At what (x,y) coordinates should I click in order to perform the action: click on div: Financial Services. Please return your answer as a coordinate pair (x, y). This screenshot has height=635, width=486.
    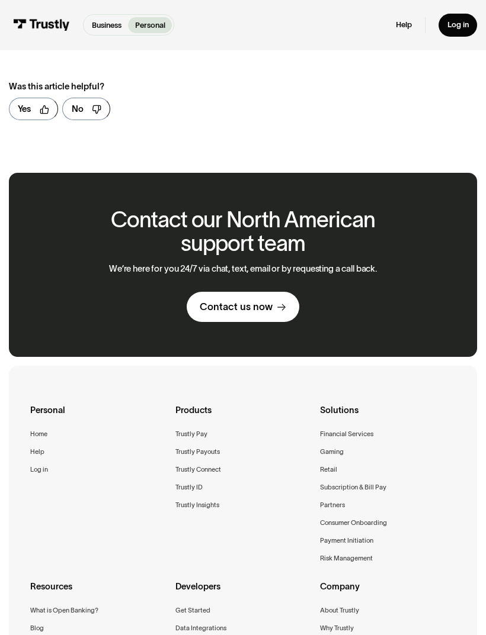
    Looking at the image, I should click on (346, 434).